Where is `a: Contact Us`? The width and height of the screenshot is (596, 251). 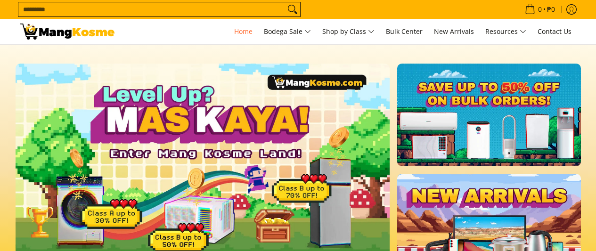 a: Contact Us is located at coordinates (555, 32).